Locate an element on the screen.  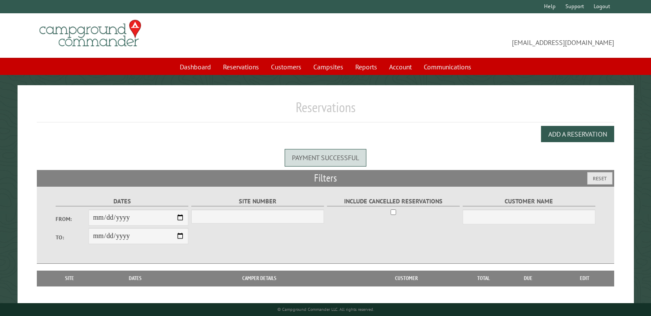
small: © Campground Commander LLC. All rights reserved. is located at coordinates (326, 309).